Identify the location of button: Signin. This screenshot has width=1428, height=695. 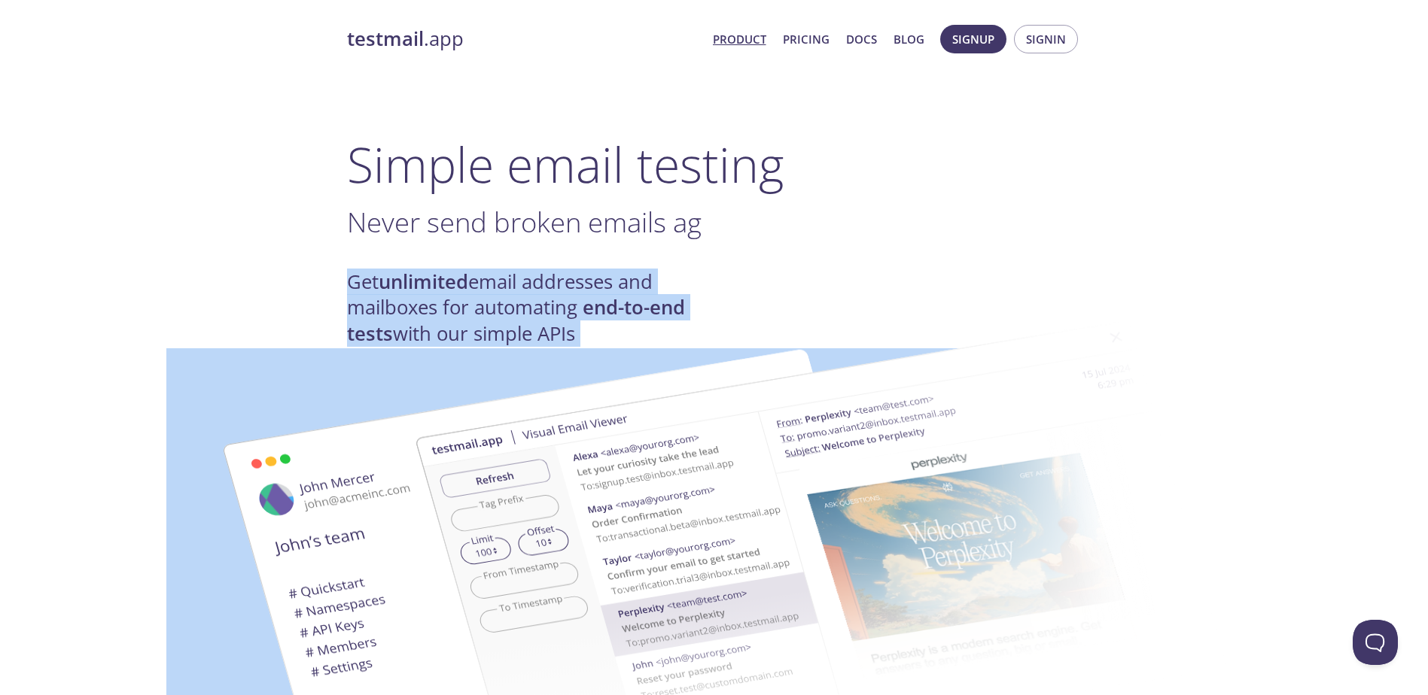
(1045, 39).